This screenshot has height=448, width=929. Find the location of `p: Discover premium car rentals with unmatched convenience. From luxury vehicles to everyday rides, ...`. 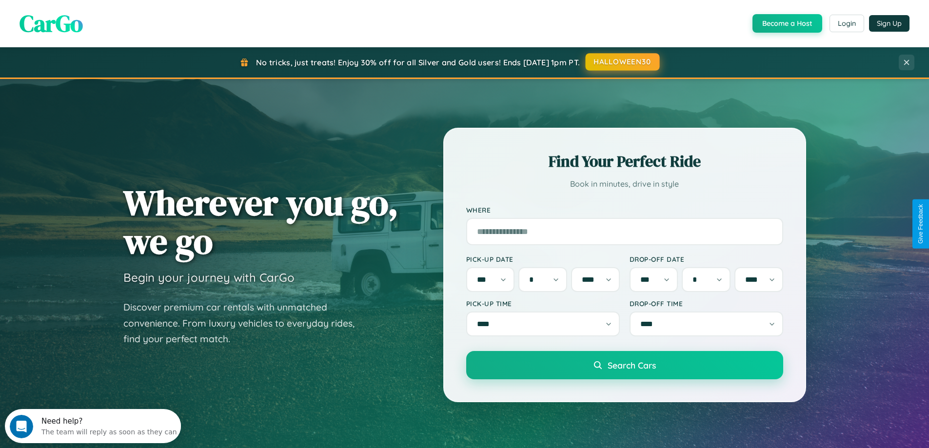

p: Discover premium car rentals with unmatched convenience. From luxury vehicles to everyday rides, ... is located at coordinates (245, 323).